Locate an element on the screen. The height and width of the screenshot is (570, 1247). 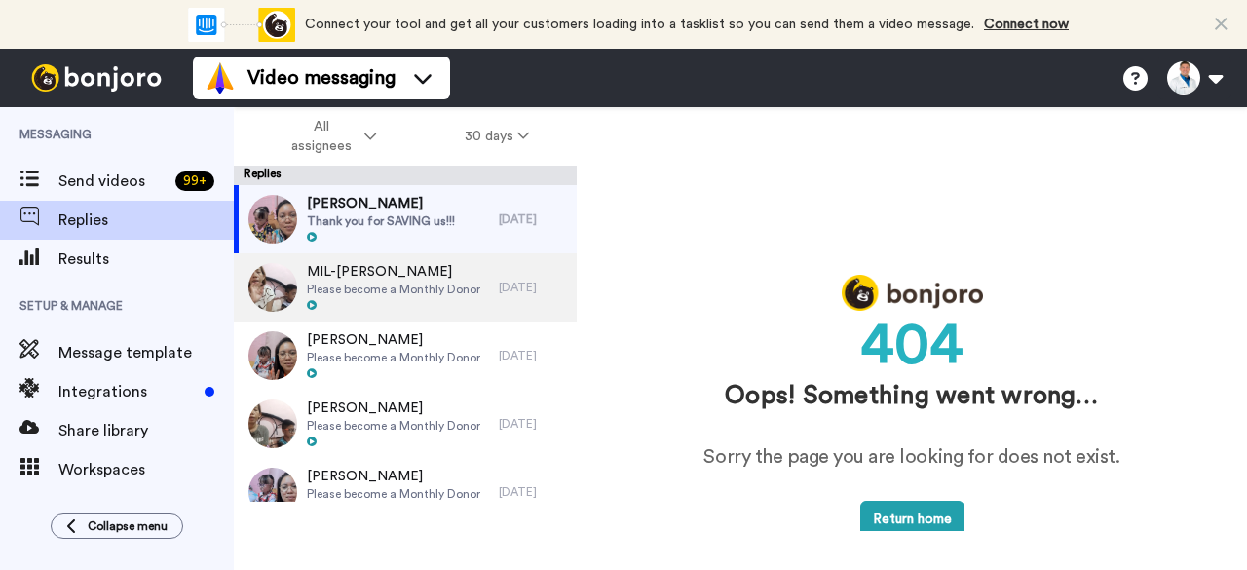
img: 2ecab436-153c-4a44-8138-8d12d6438bb0-thumb.jpg is located at coordinates (273, 219).